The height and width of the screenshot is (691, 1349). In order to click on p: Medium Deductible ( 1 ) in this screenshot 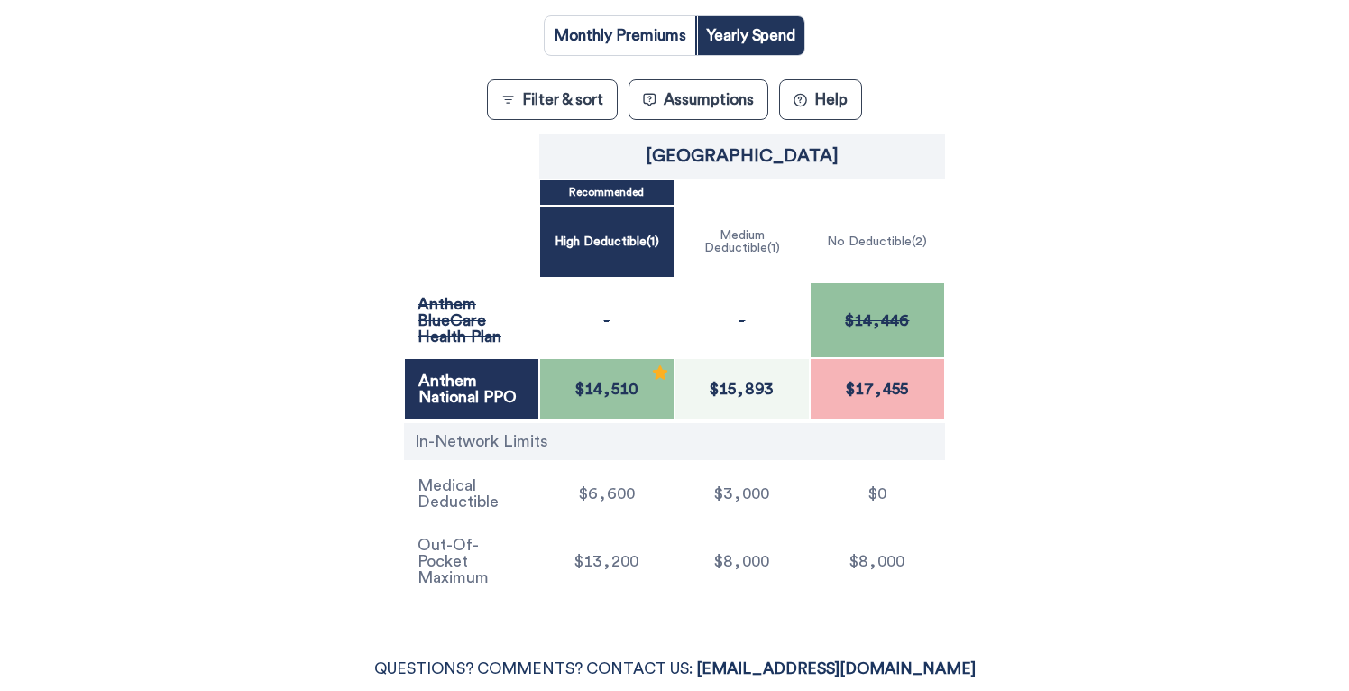, I will do `click(742, 242)`.